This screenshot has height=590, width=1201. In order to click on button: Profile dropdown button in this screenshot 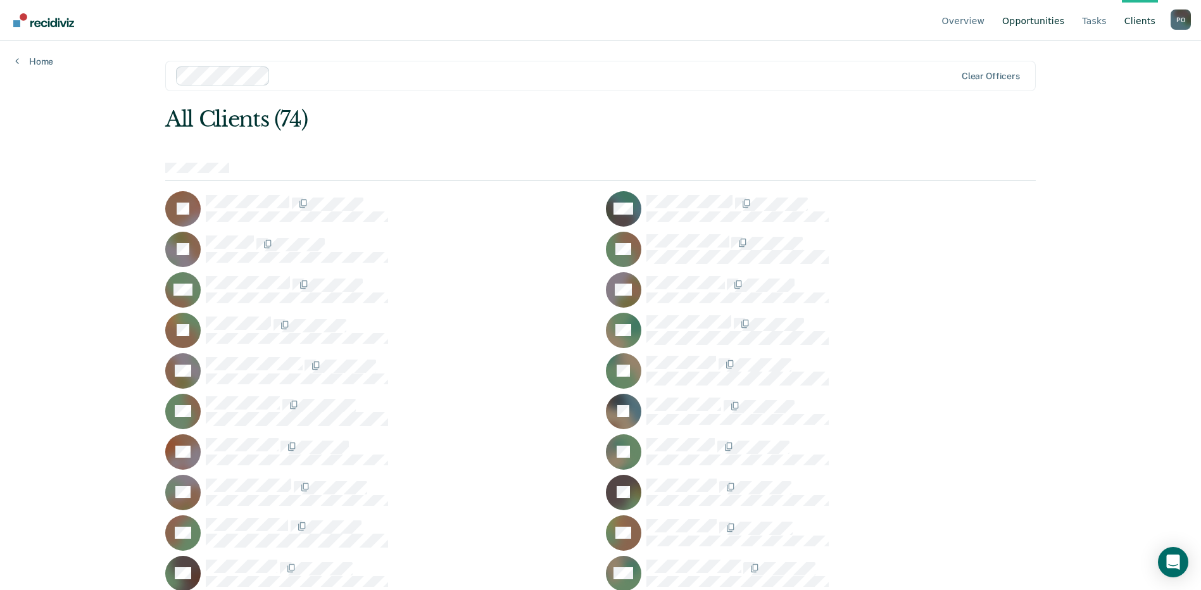, I will do `click(1181, 20)`.